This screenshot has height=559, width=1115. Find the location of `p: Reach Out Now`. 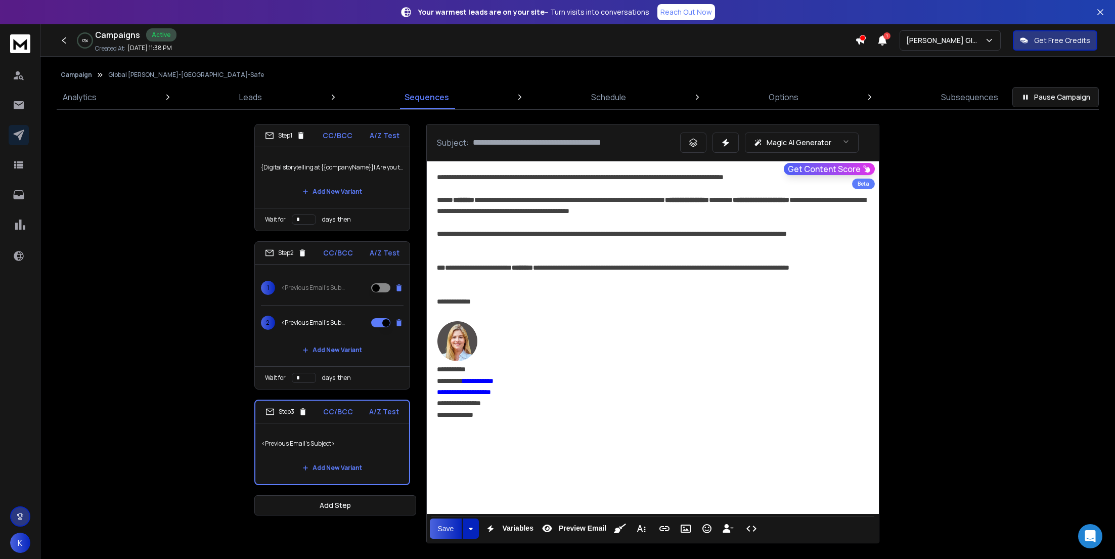

p: Reach Out Now is located at coordinates (686, 12).